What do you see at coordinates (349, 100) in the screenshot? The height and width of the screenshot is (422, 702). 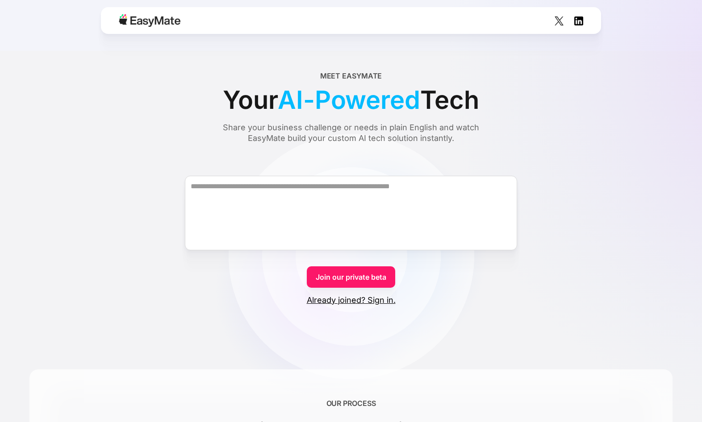 I see `span: AI-Powered` at bounding box center [349, 100].